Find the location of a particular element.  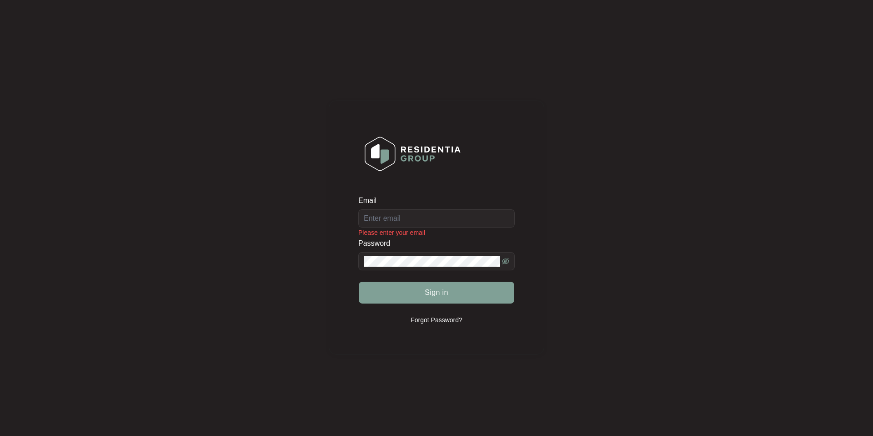

input: Password is located at coordinates (432, 261).